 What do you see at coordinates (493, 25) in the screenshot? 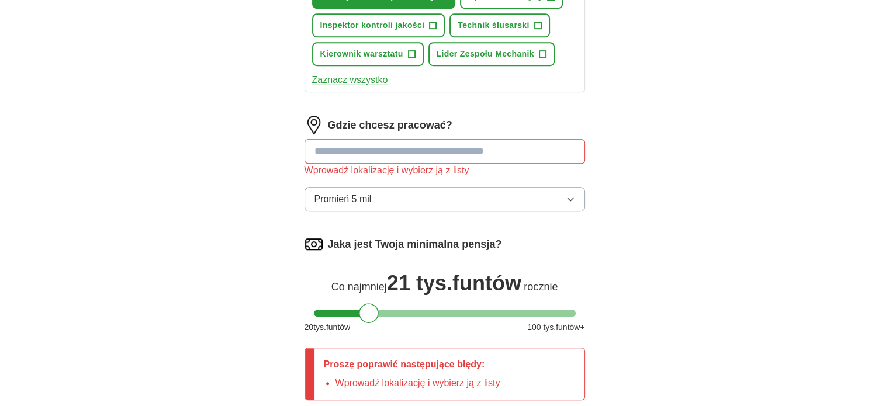
I see `font: Technik ślusarski` at bounding box center [493, 25].